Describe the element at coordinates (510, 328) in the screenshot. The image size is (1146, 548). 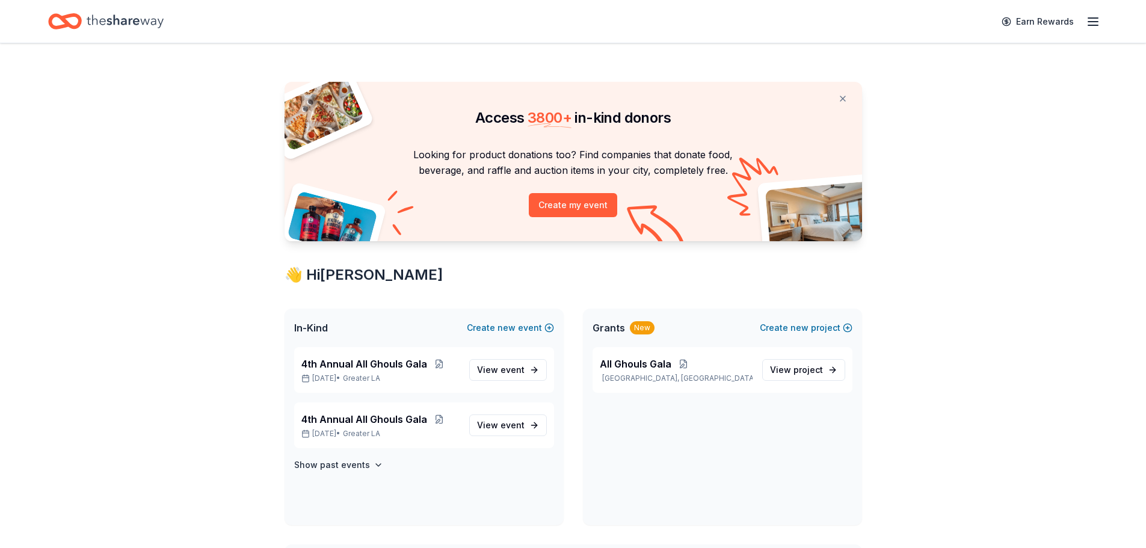
I see `button: Createnewevent` at that location.